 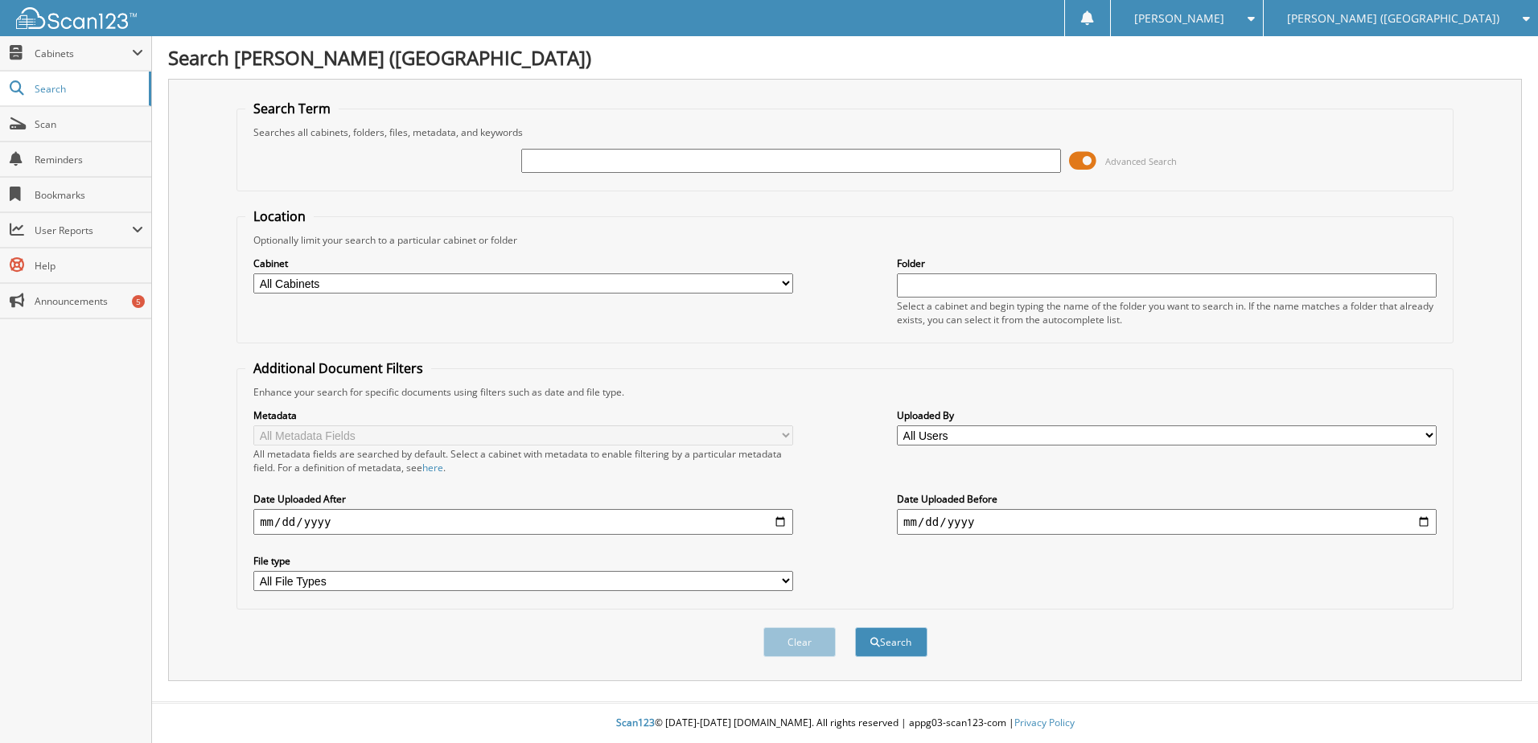 What do you see at coordinates (1166, 415) in the screenshot?
I see `label: Uploaded By` at bounding box center [1166, 415].